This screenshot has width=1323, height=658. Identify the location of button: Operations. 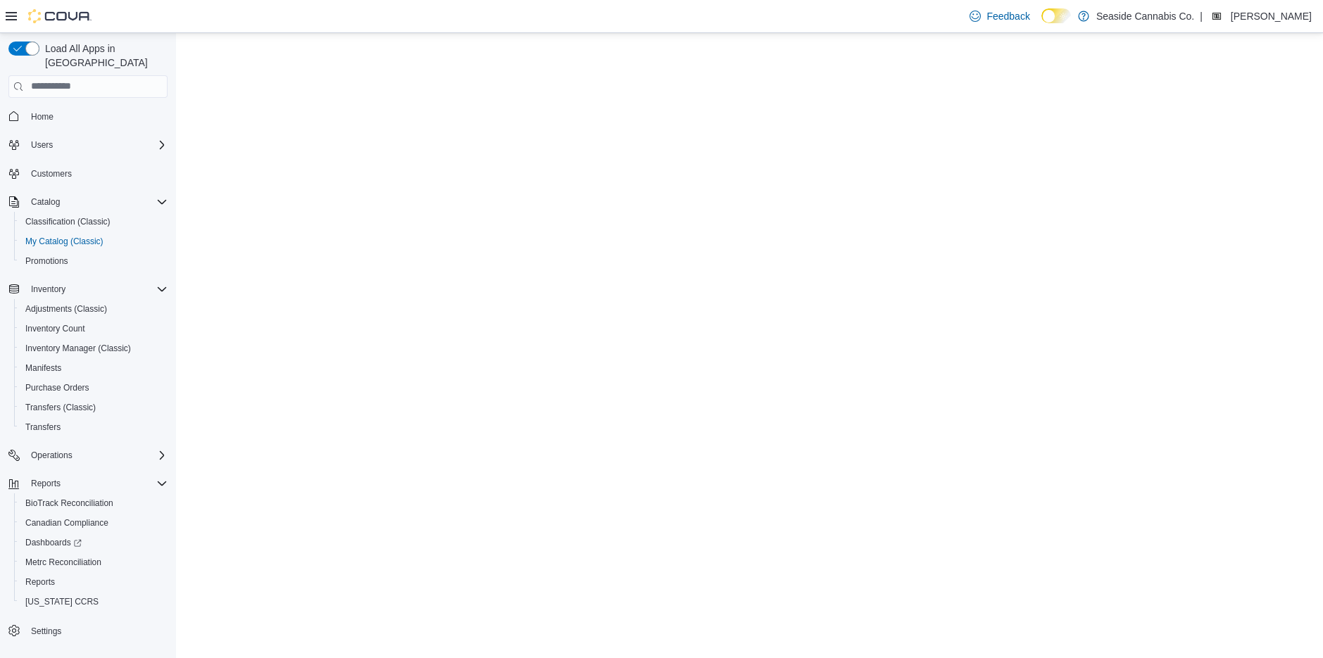
(88, 455).